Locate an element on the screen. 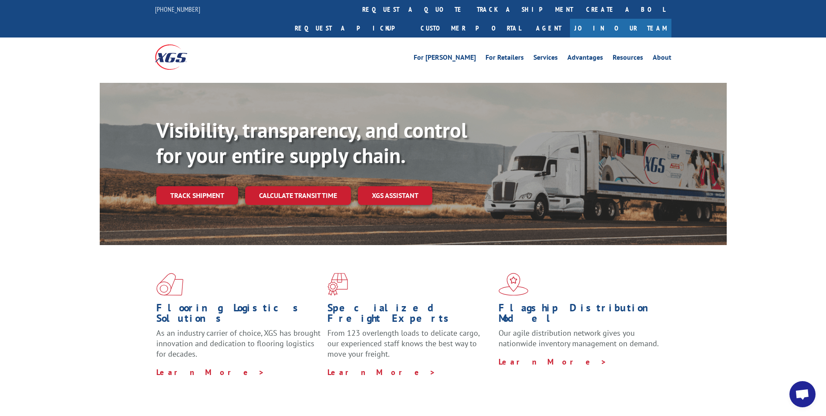 The height and width of the screenshot is (416, 826). a: Request a pickup is located at coordinates (351, 28).